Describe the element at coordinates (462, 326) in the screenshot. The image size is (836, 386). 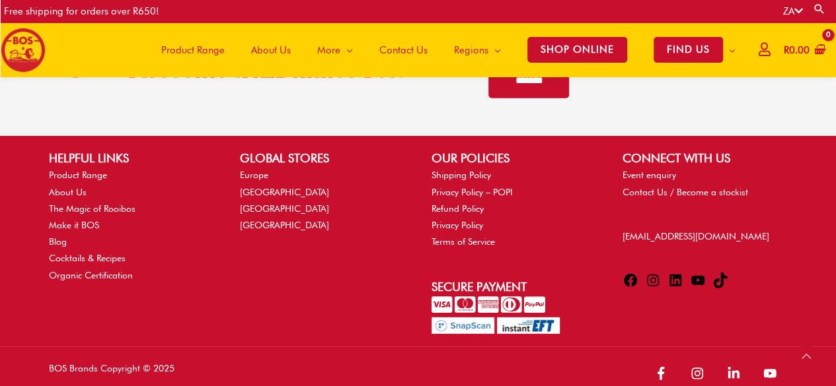
I see `img: Pay with SnapScan` at that location.